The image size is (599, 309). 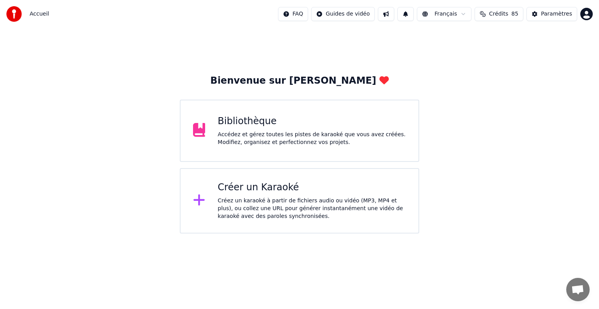 I want to click on span: 85, so click(x=514, y=14).